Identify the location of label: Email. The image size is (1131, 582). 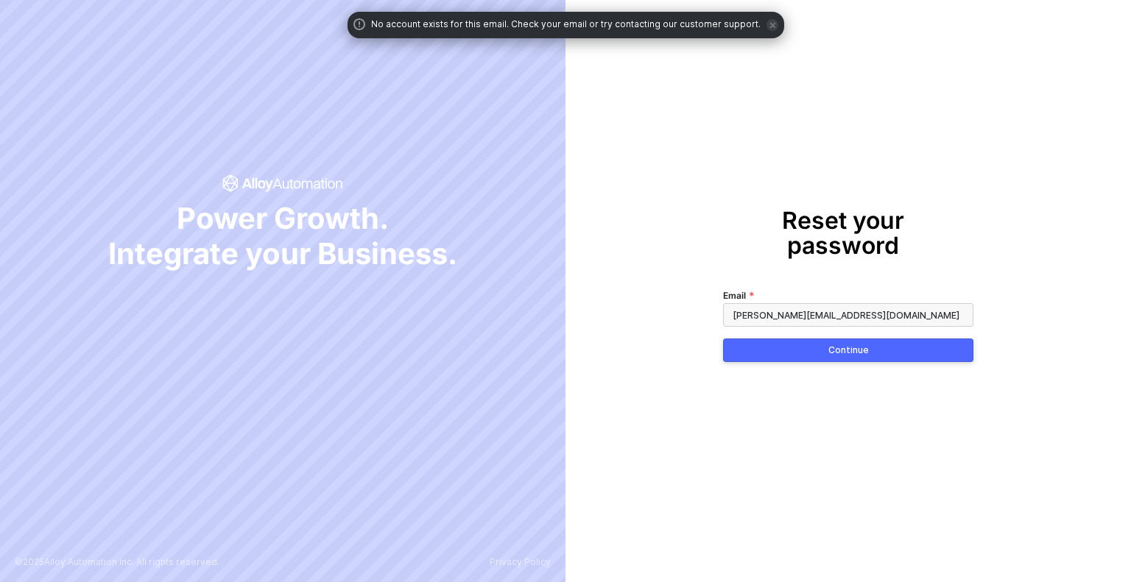
(738, 296).